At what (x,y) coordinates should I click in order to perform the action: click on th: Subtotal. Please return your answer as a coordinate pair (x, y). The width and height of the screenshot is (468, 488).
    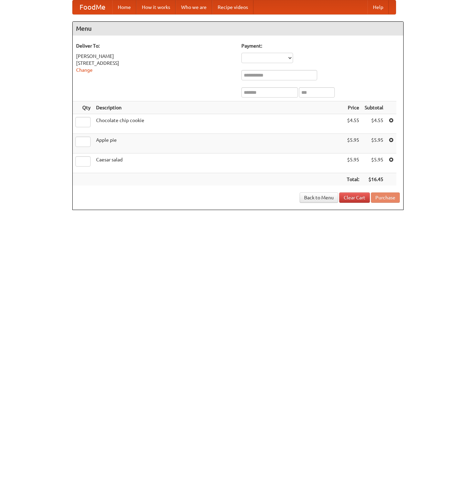
    Looking at the image, I should click on (374, 108).